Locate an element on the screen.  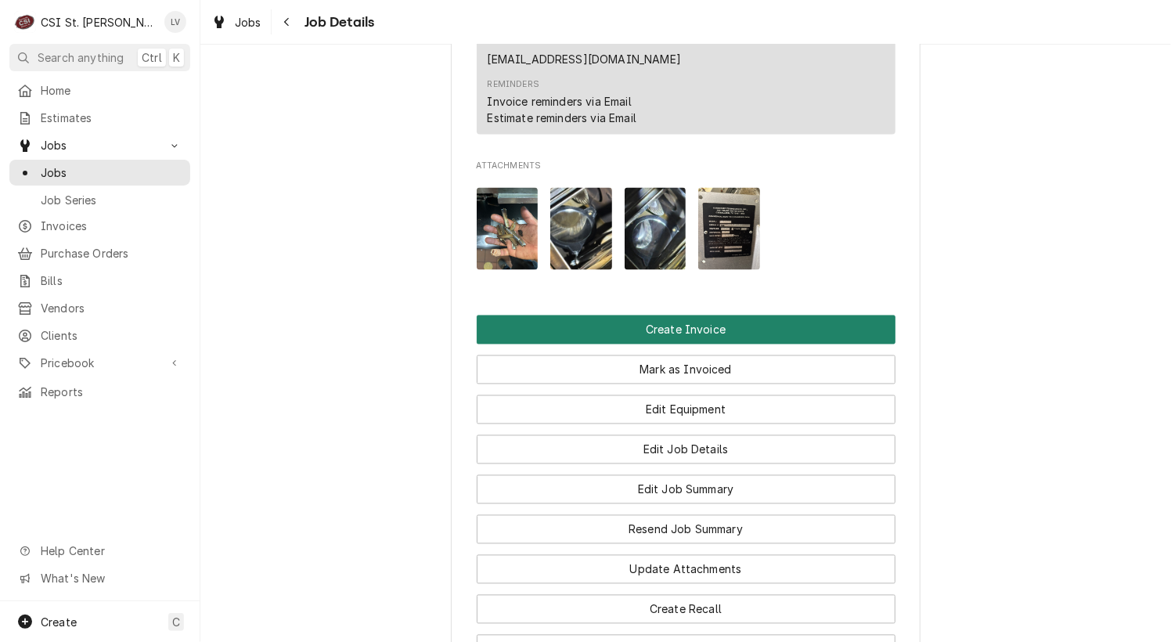
div: Lisa Vestal's Avatar is located at coordinates (175, 22).